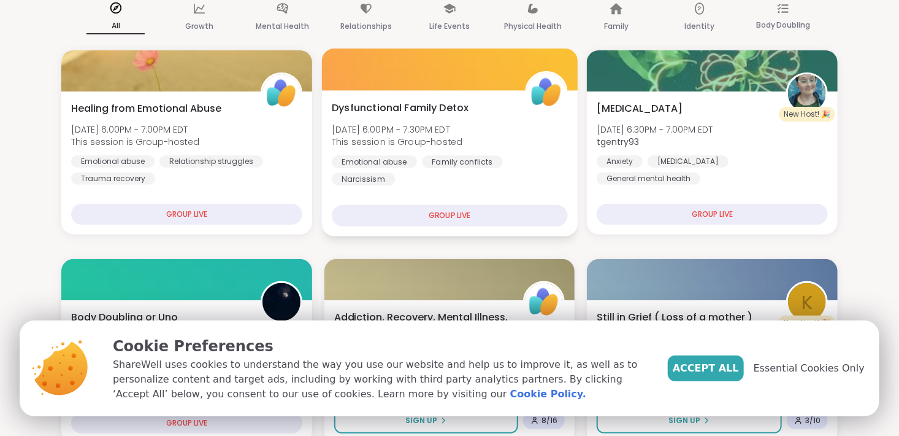 The width and height of the screenshot is (899, 436). I want to click on img: tgentry93, so click(807, 93).